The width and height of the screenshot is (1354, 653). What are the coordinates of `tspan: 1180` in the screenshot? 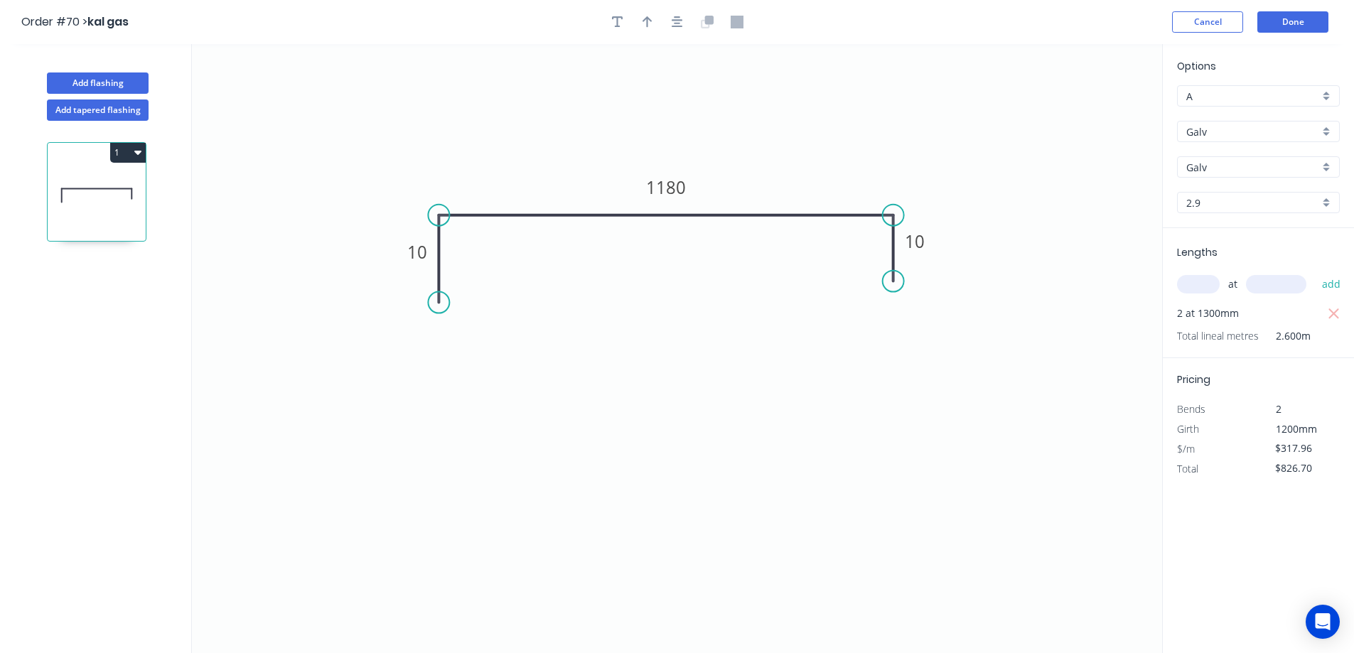 It's located at (666, 187).